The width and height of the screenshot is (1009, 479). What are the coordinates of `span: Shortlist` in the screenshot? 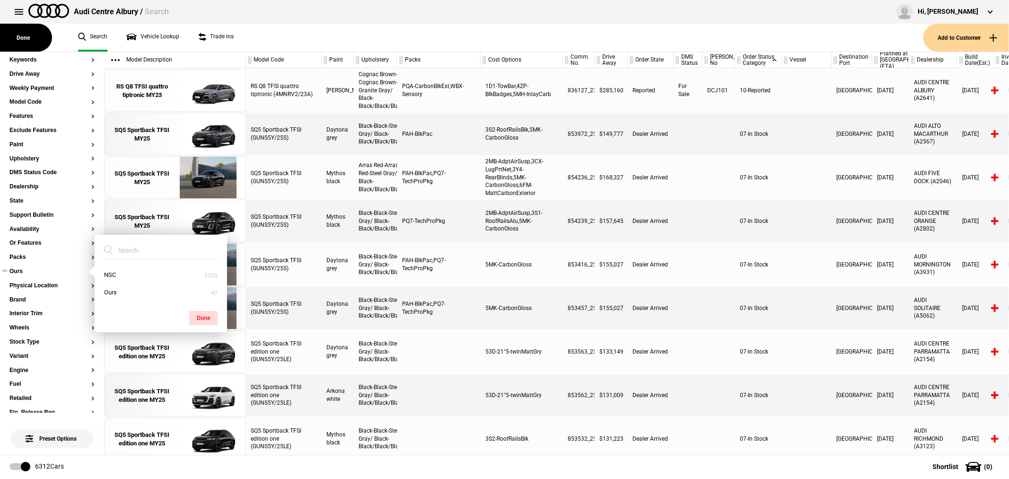 It's located at (945, 466).